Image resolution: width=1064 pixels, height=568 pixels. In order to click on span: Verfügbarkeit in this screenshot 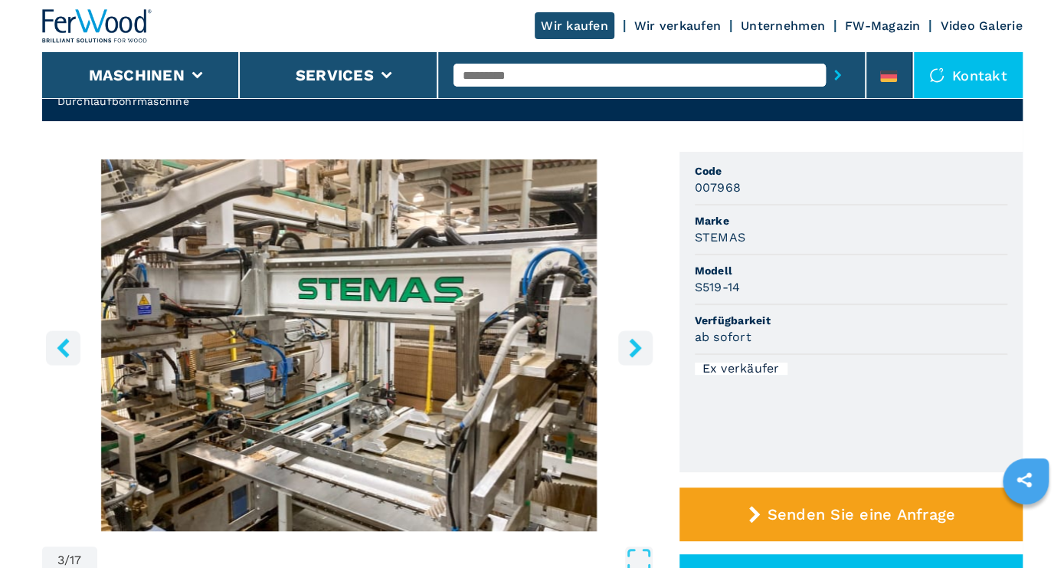, I will do `click(851, 320)`.